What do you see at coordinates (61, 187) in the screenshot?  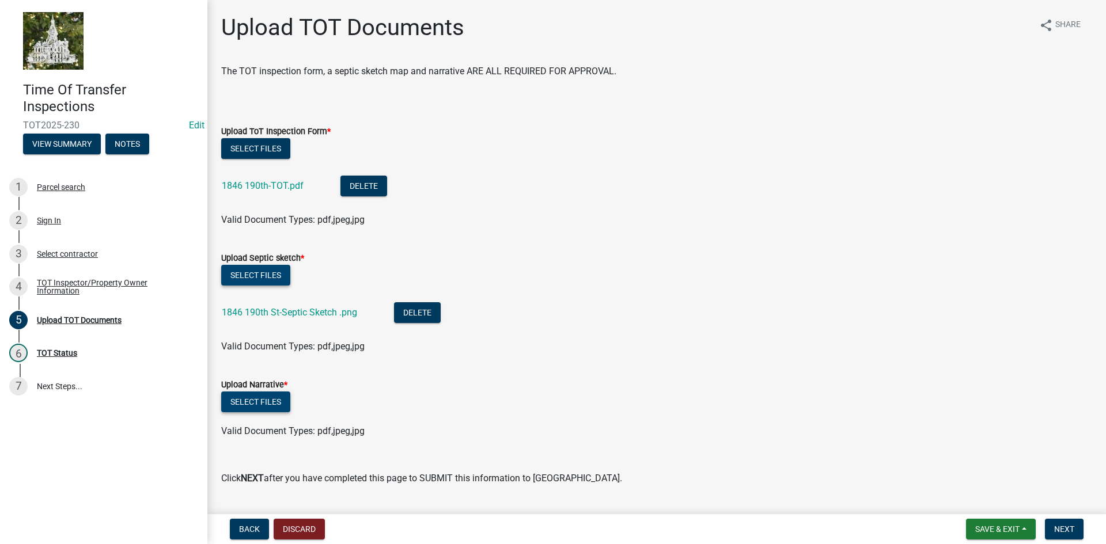 I see `div: Parcel search` at bounding box center [61, 187].